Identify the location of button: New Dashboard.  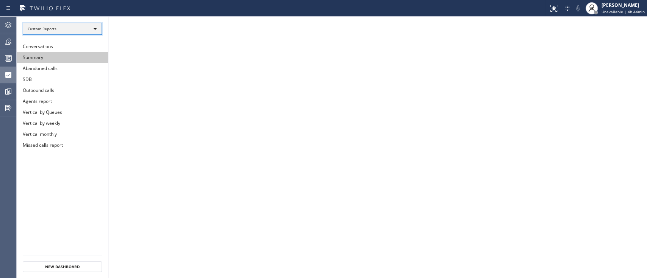
(62, 267).